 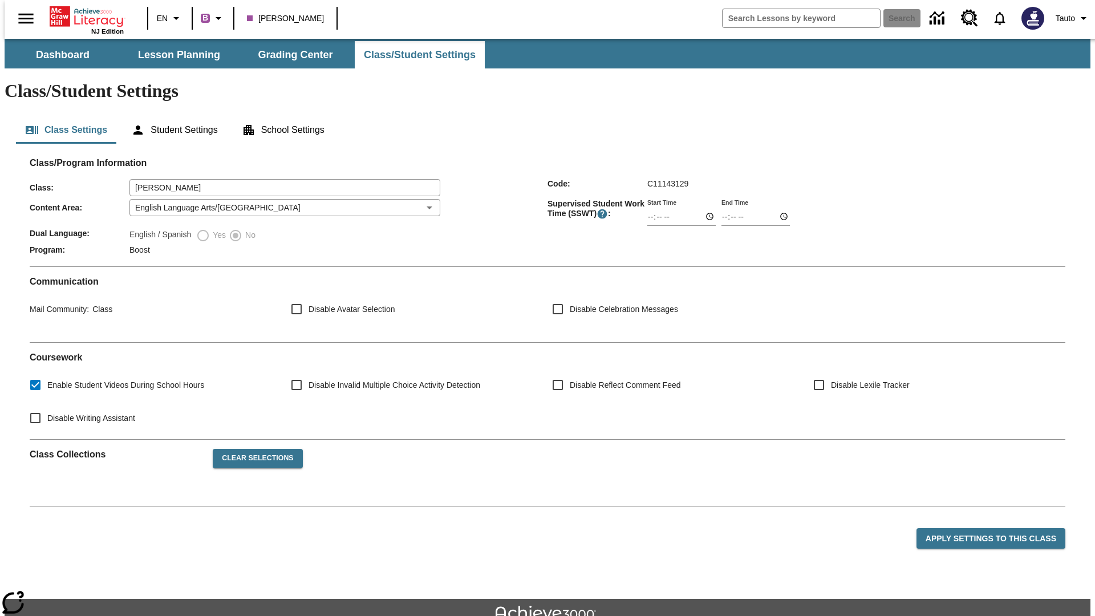 I want to click on button: Student Settings, so click(x=174, y=130).